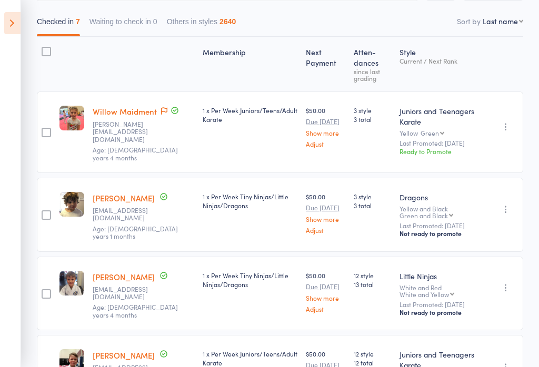  What do you see at coordinates (440, 276) in the screenshot?
I see `div: Little Ninjas` at bounding box center [440, 276].